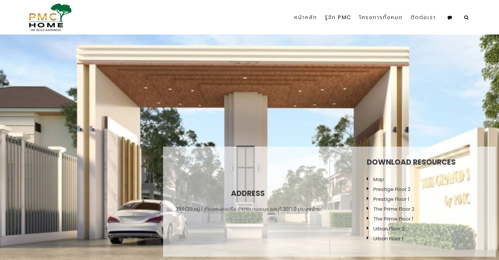  What do you see at coordinates (392, 189) in the screenshot?
I see `a: Prestige Floor 2` at bounding box center [392, 189].